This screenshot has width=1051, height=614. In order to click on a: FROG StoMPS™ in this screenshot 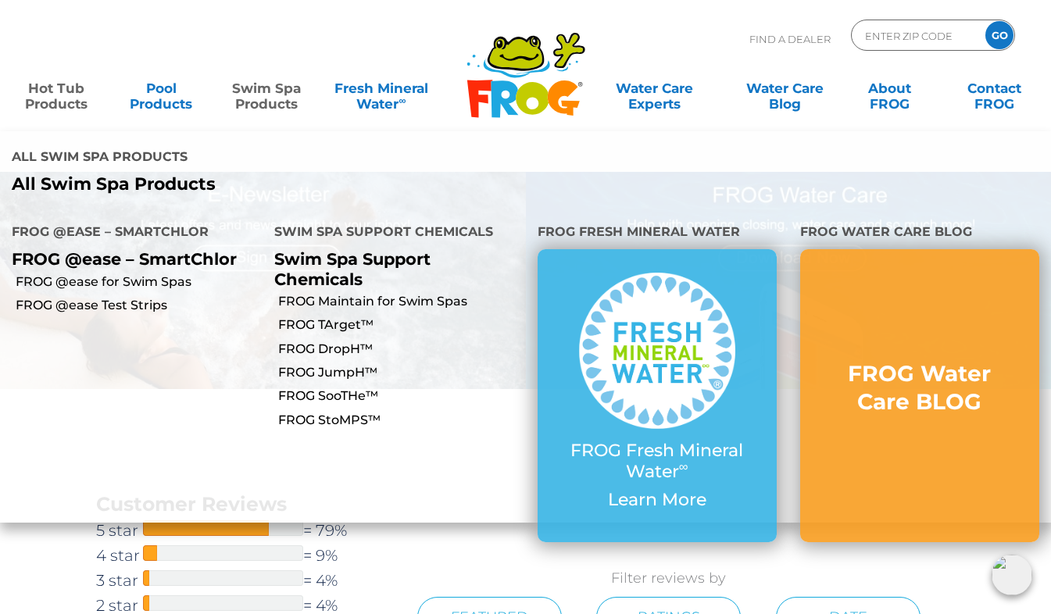, I will do `click(402, 421)`.